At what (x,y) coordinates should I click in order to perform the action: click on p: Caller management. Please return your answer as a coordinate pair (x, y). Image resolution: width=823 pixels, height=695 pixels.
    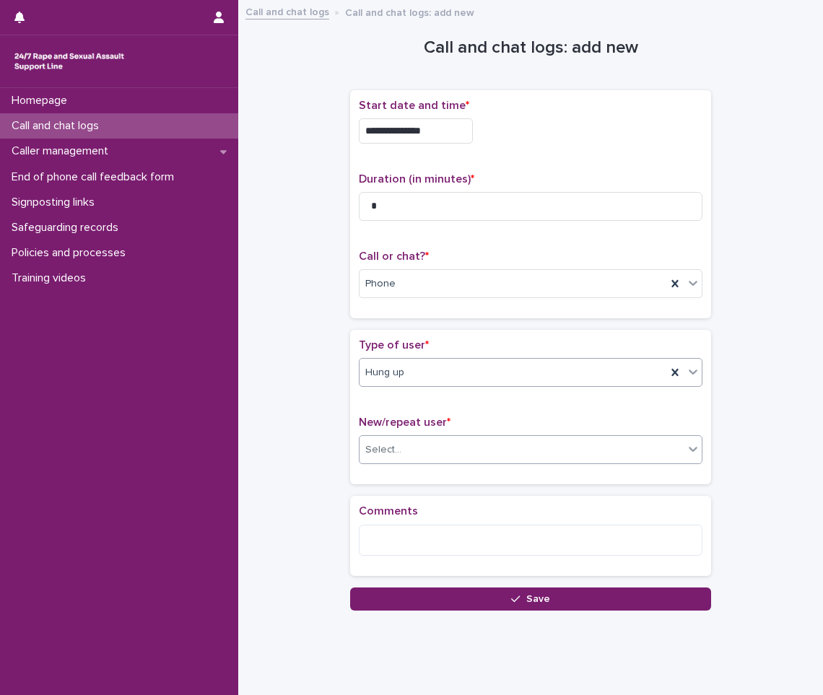
    Looking at the image, I should click on (63, 151).